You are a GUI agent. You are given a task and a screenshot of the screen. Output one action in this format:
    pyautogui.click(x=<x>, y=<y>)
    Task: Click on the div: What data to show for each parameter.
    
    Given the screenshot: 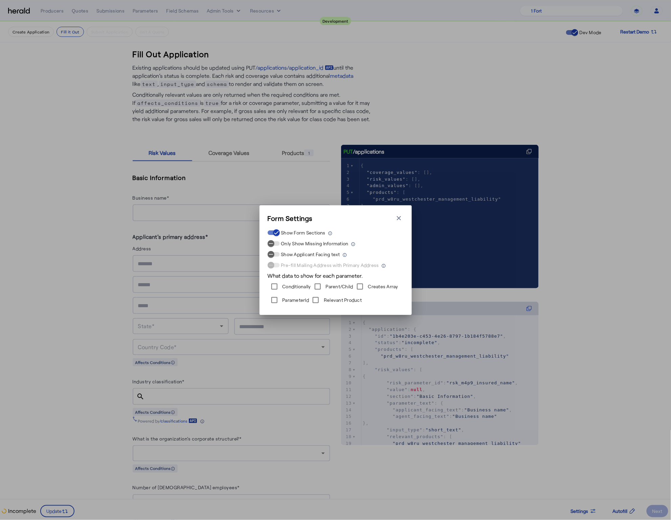 What is the action you would take?
    pyautogui.click(x=336, y=274)
    